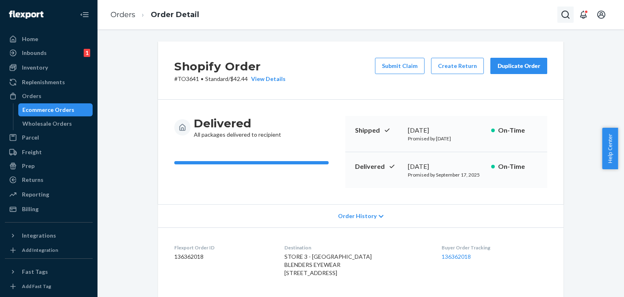 This screenshot has height=297, width=624. What do you see at coordinates (30, 39) in the screenshot?
I see `div: Home` at bounding box center [30, 39].